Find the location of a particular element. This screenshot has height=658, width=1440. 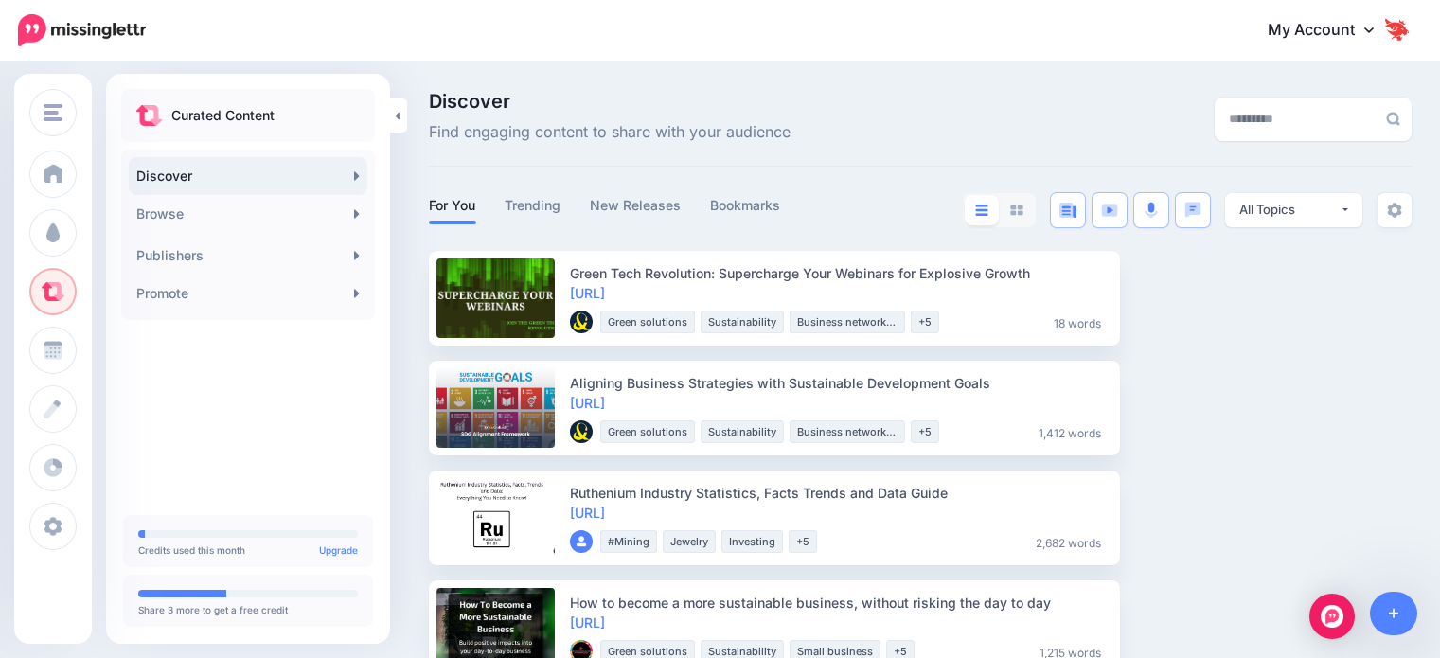

img: settings-grey.png is located at coordinates (1395, 210).